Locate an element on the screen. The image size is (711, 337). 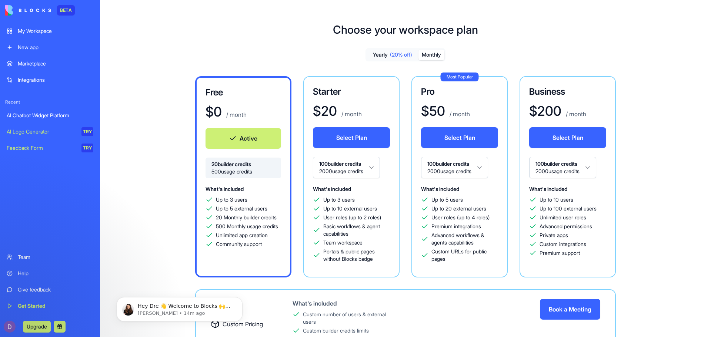
span: Advanced workflows & agents capabilities is located at coordinates (465, 239).